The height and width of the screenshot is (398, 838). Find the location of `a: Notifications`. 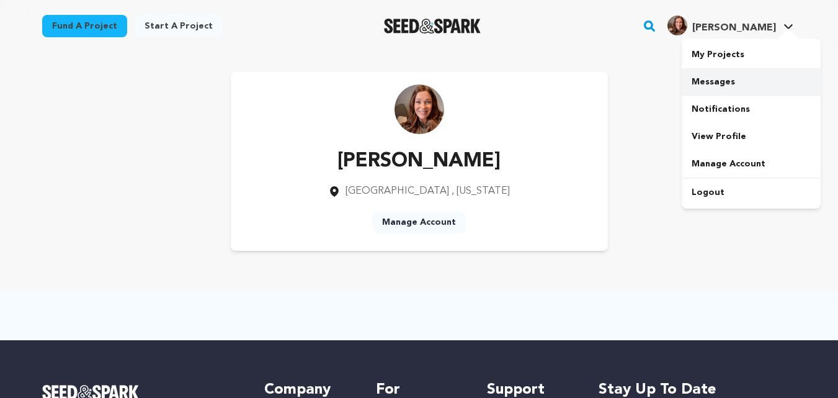

a: Notifications is located at coordinates (751, 109).